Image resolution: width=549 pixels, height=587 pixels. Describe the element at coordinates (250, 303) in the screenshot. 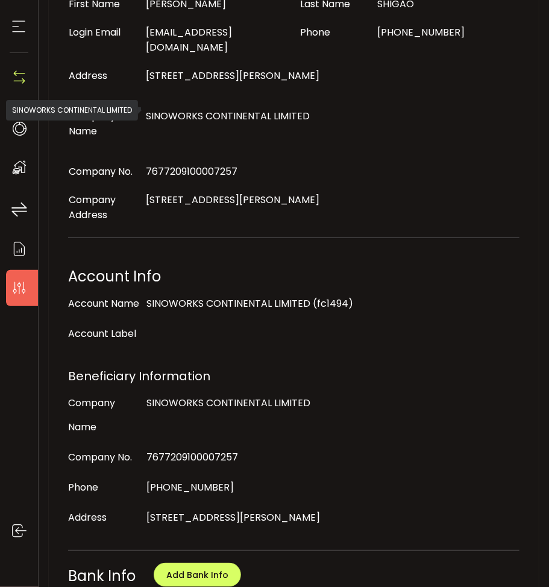

I see `span: SINOWORKS CONTINENTAL LIMITED (fc1494)` at that location.